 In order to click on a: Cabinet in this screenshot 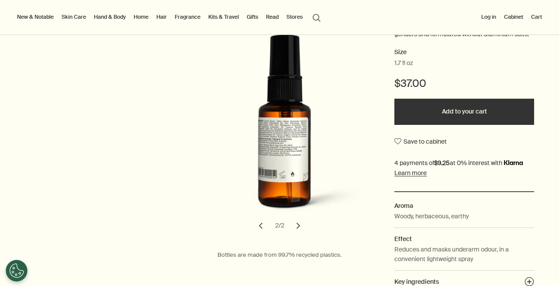, I will do `click(514, 17)`.